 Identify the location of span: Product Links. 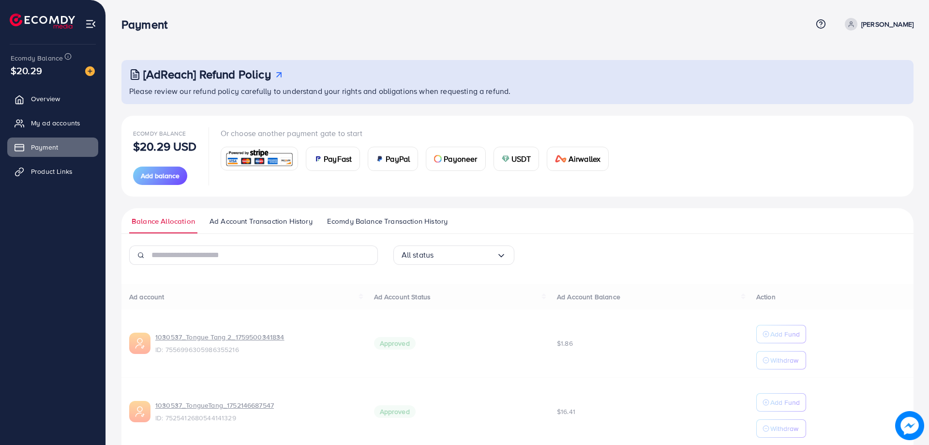
(52, 171).